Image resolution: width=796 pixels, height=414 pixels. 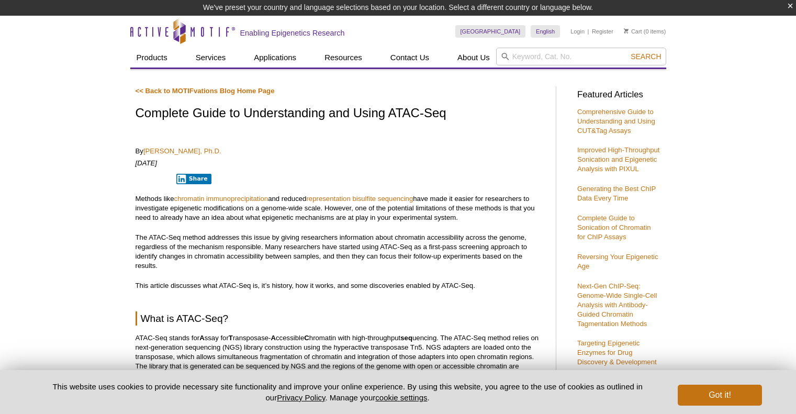 I want to click on a: Next-Gen ChIP-Seq: Genome-Wide Single-Cell Analysis with Antibody-Guided Chromatin Tagmentation M..., so click(x=617, y=305).